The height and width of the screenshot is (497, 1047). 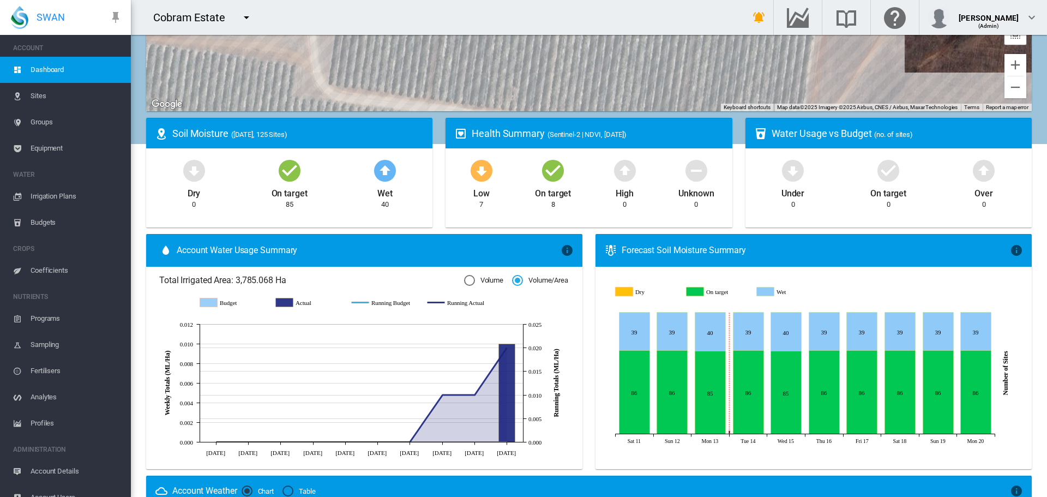 What do you see at coordinates (161, 134) in the screenshot?
I see `md-icon: icon-map-marker-radius` at bounding box center [161, 134].